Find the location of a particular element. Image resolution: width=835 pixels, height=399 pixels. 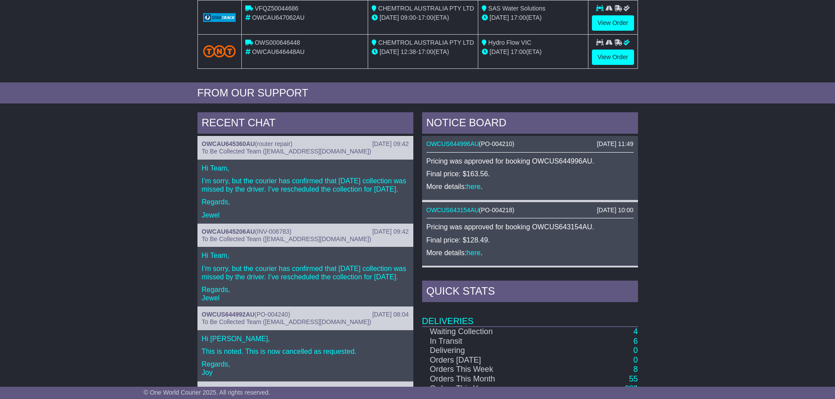

img: GetCarrierServiceLogo is located at coordinates (219, 18).